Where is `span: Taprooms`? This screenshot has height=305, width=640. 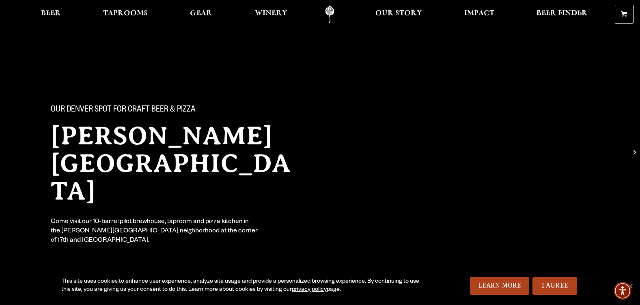
span: Taprooms is located at coordinates (125, 13).